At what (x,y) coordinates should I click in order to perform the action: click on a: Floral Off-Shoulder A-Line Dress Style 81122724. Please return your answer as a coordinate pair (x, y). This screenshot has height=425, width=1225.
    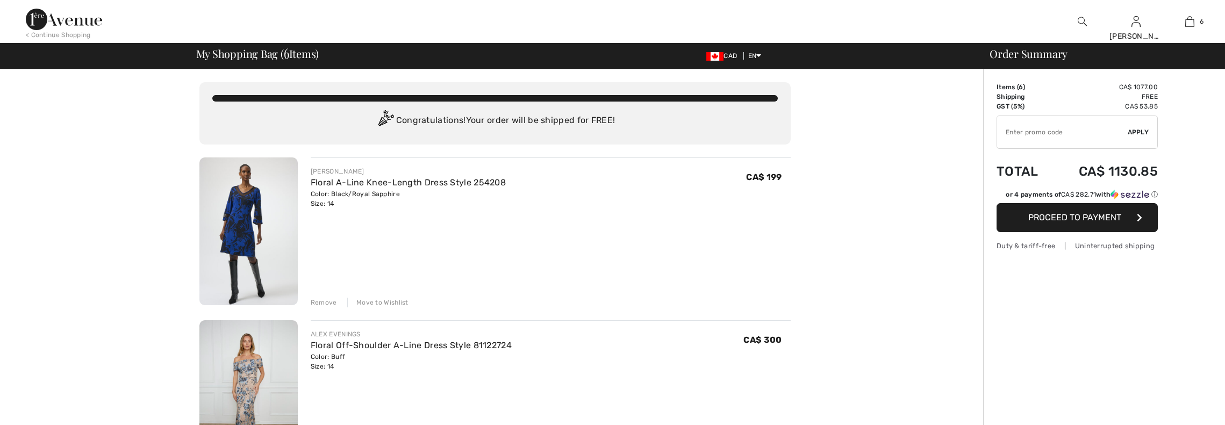
    Looking at the image, I should click on (411, 345).